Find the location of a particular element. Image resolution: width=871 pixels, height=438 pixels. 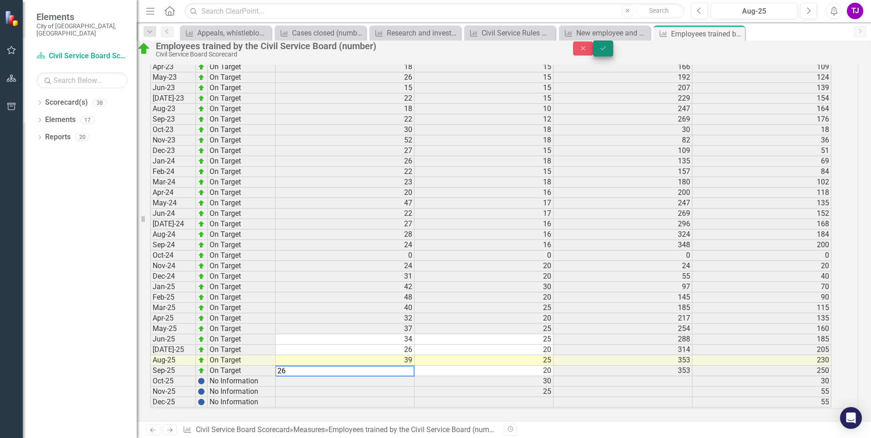

td: 217 is located at coordinates (623, 319).